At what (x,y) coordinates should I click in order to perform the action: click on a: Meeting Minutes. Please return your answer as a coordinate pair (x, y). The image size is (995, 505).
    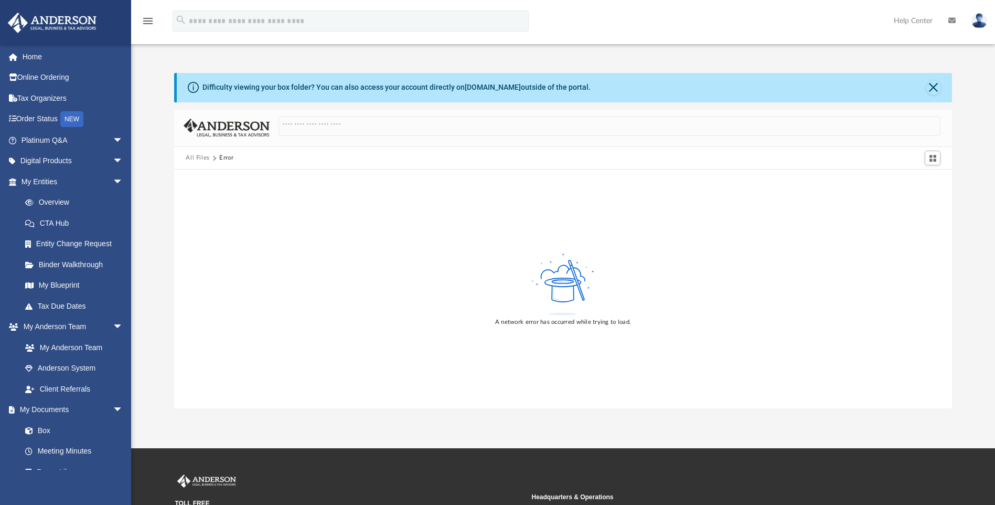
    Looking at the image, I should click on (74, 451).